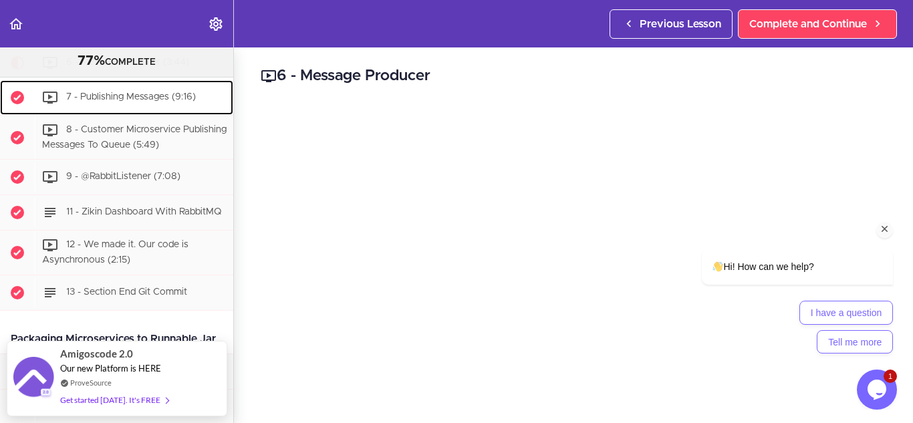 Image resolution: width=913 pixels, height=423 pixels. Describe the element at coordinates (808, 24) in the screenshot. I see `span: Complete and Continue` at that location.